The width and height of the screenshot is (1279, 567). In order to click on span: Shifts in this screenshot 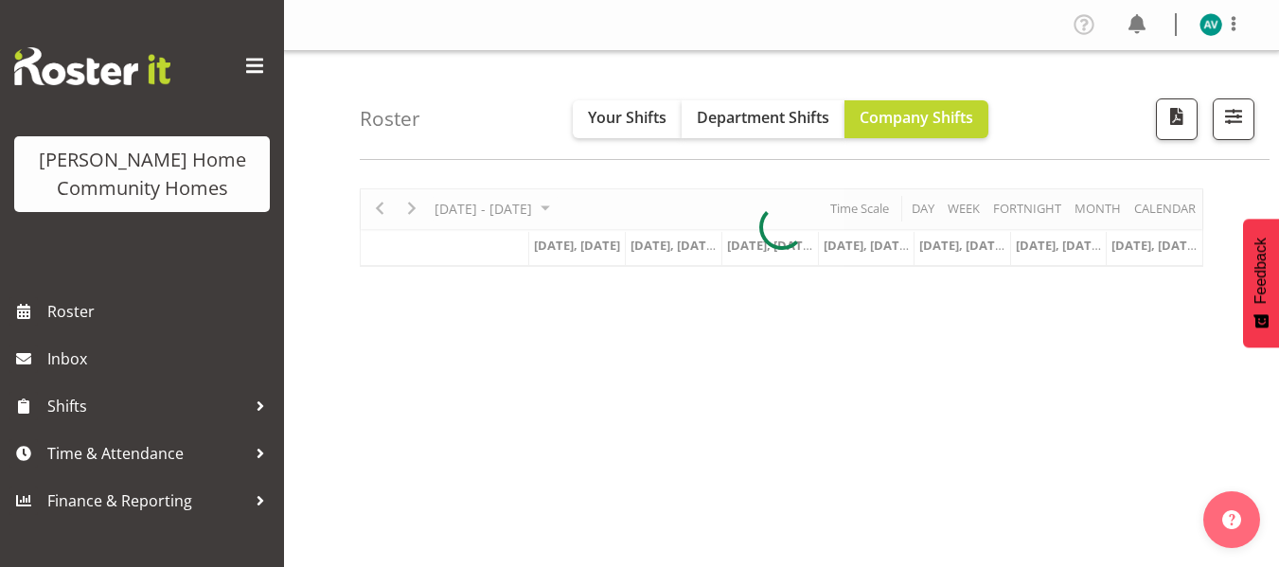, I will do `click(147, 406)`.